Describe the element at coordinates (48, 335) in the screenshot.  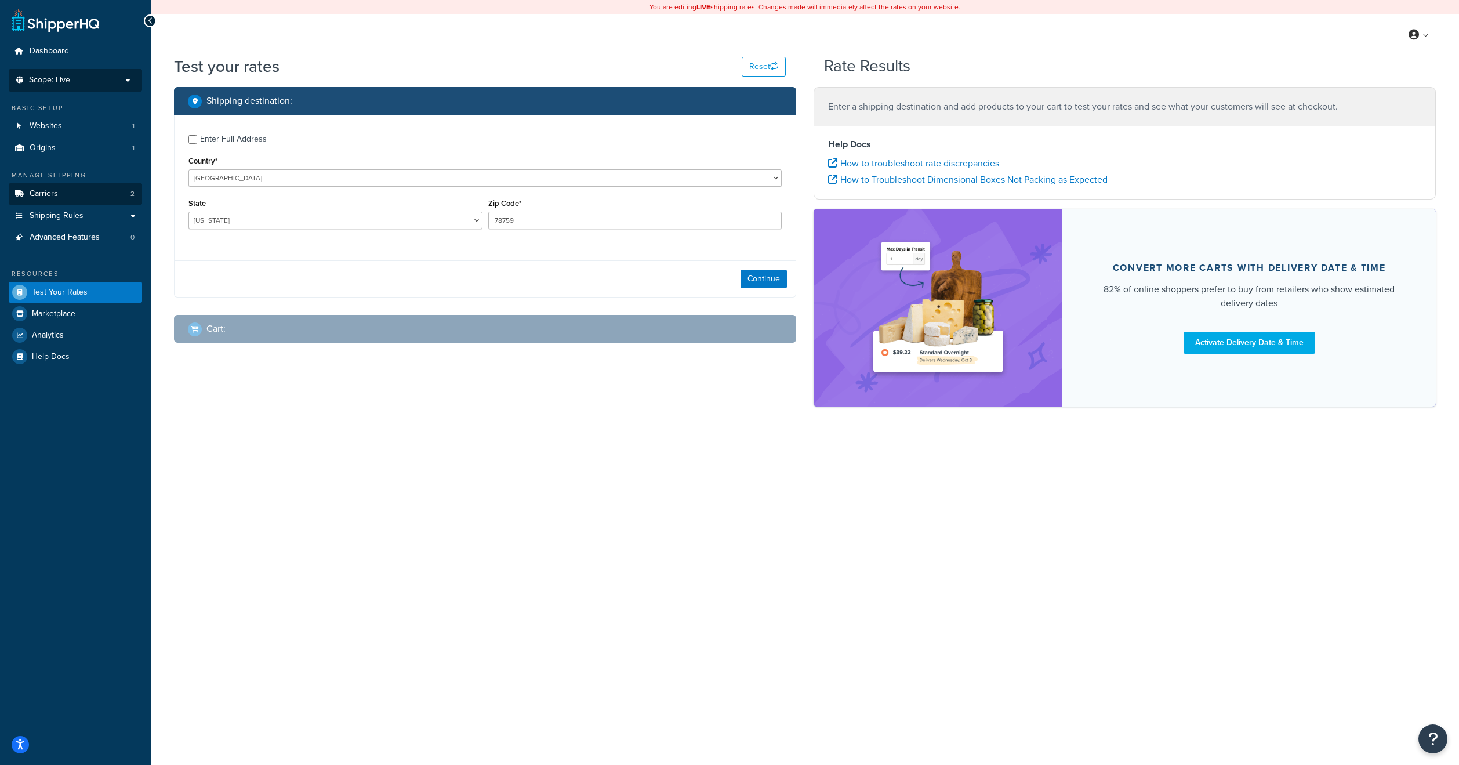
I see `span: Analytics` at that location.